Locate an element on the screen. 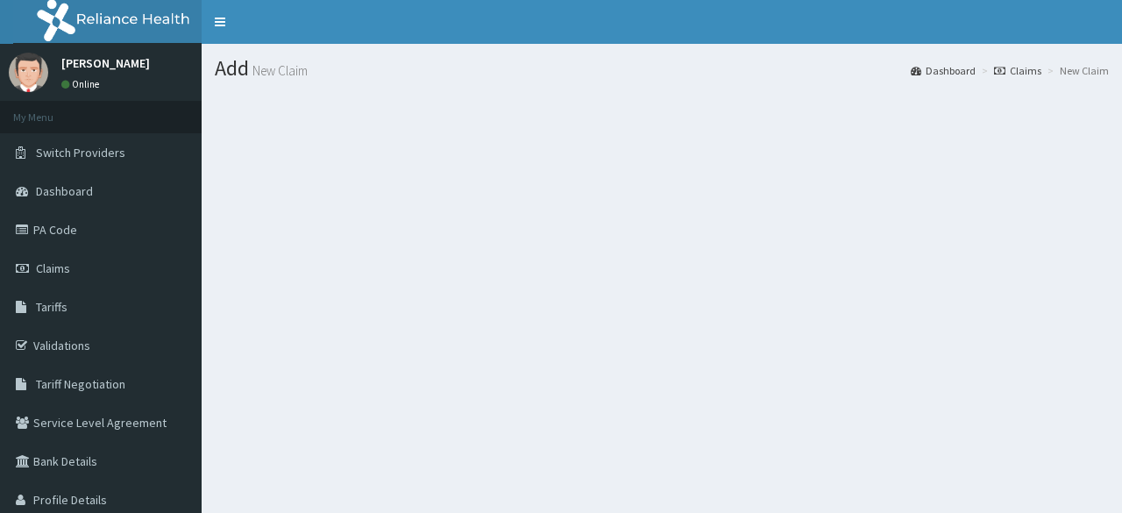 The height and width of the screenshot is (513, 1122). h1: Add is located at coordinates (662, 68).